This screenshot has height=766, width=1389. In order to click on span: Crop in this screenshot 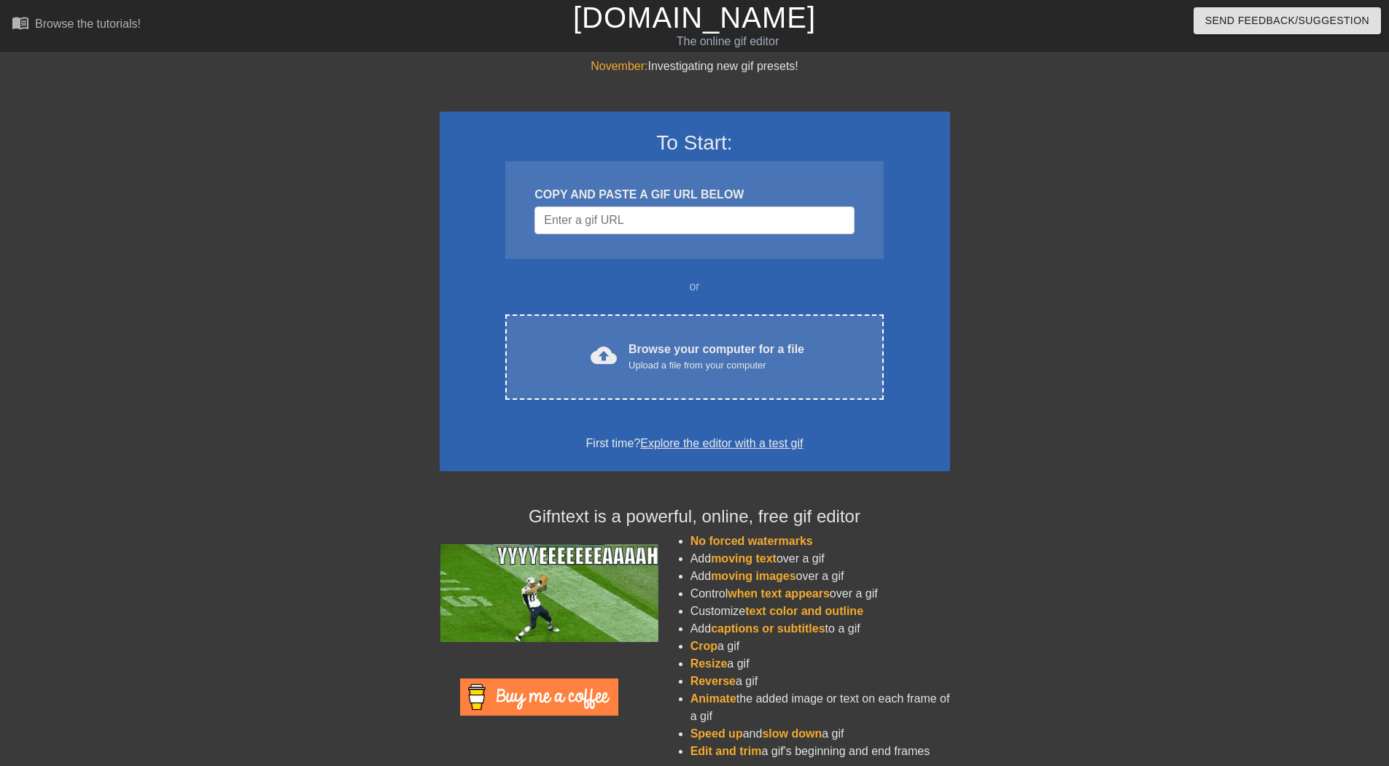, I will do `click(704, 645)`.